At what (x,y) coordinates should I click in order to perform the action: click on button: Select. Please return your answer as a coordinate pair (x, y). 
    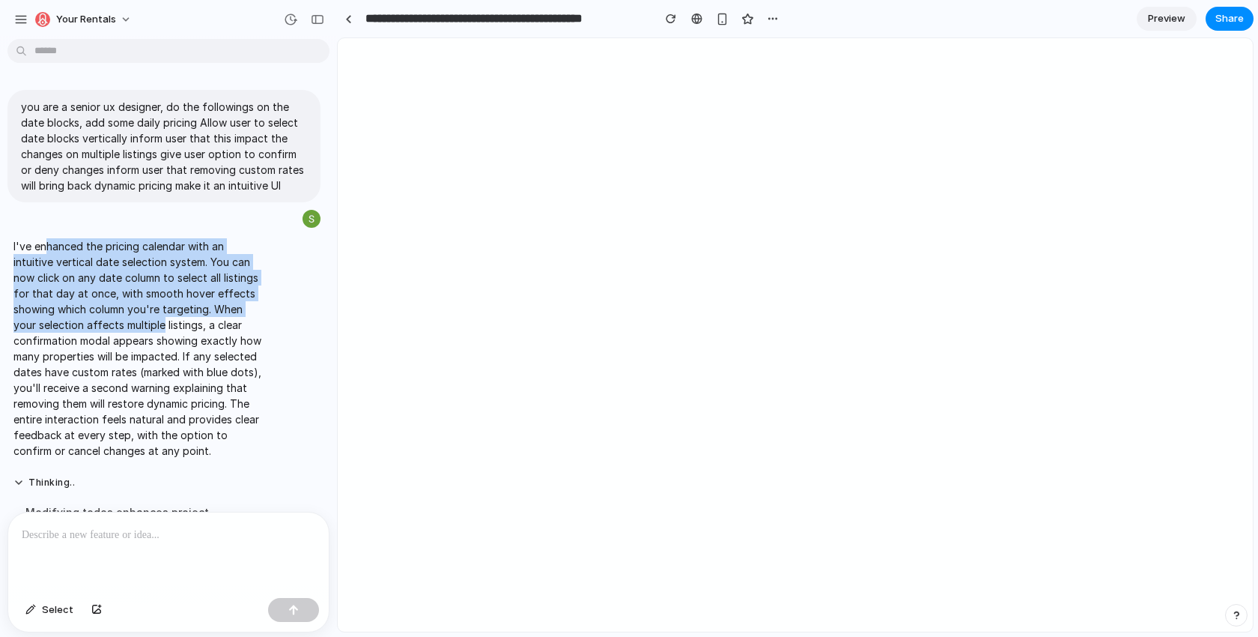
    Looking at the image, I should click on (49, 610).